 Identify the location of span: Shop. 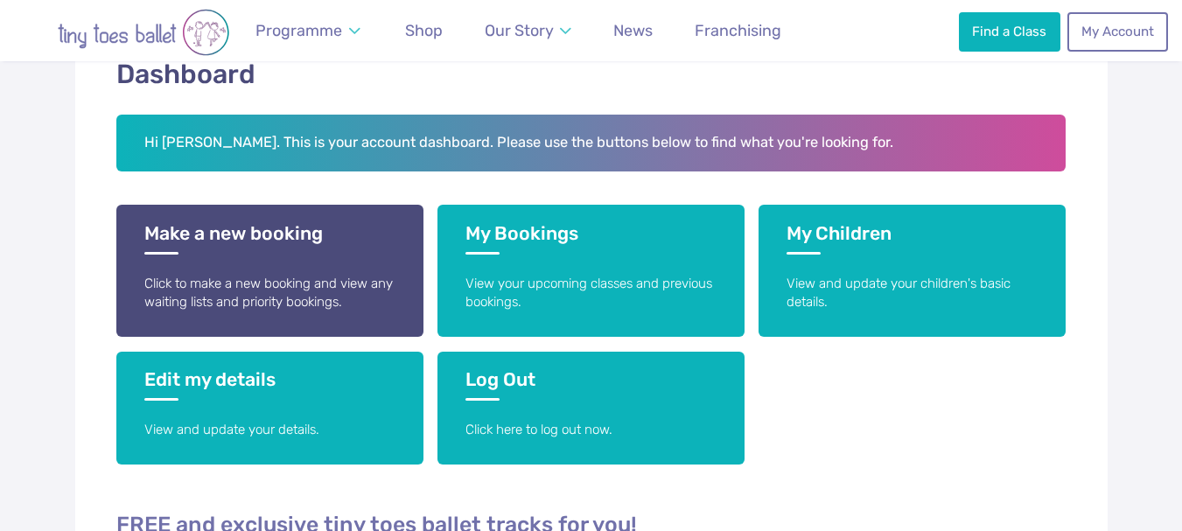
(423, 30).